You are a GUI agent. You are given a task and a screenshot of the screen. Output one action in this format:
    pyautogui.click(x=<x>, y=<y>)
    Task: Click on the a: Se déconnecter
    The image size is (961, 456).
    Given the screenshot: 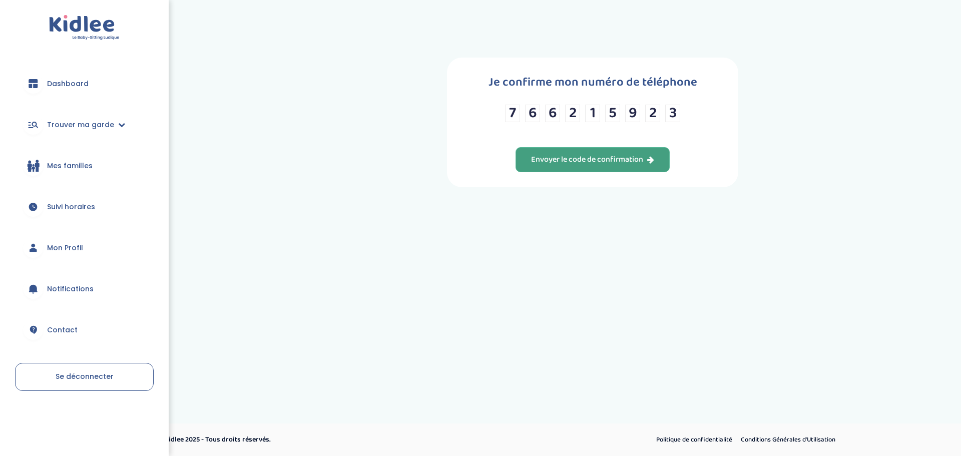 What is the action you would take?
    pyautogui.click(x=84, y=377)
    